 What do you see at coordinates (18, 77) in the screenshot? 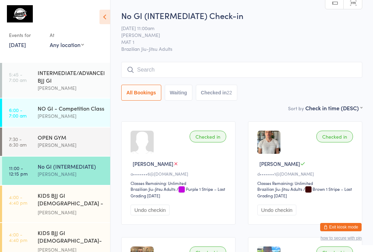
I see `time: 5:45 - 7:00 am` at bounding box center [18, 77].